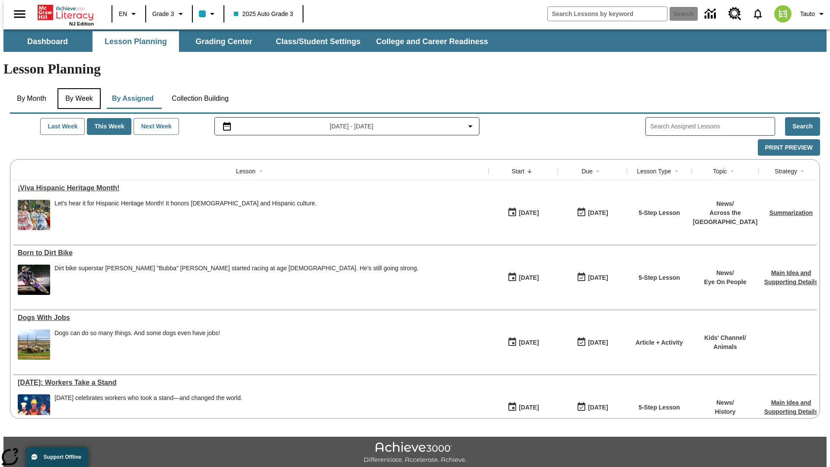 The height and width of the screenshot is (467, 830). I want to click on span: NJ Edition, so click(81, 24).